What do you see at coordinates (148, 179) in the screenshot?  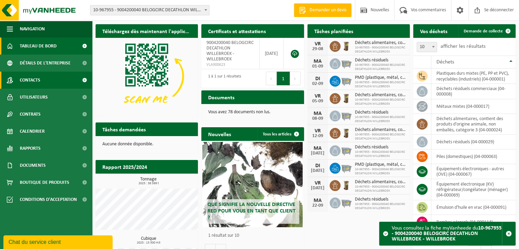 I see `font: Tonnage` at bounding box center [148, 179].